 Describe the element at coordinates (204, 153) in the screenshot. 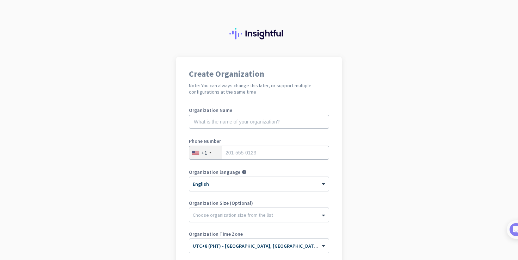

I see `div: +1` at that location.